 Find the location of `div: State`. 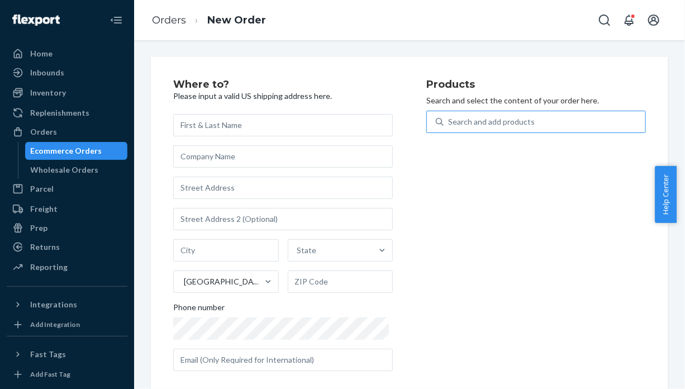

div: State is located at coordinates (307, 250).